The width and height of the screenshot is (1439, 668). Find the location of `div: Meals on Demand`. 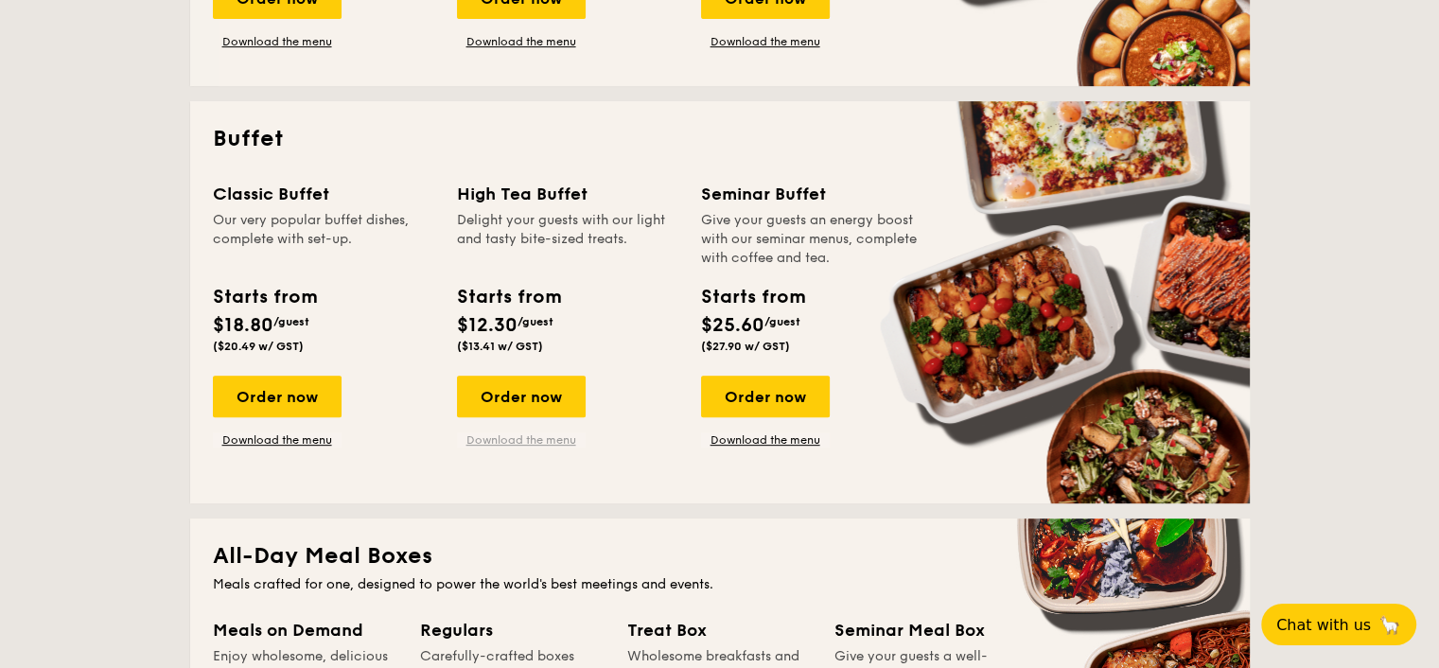

div: Meals on Demand is located at coordinates (305, 630).